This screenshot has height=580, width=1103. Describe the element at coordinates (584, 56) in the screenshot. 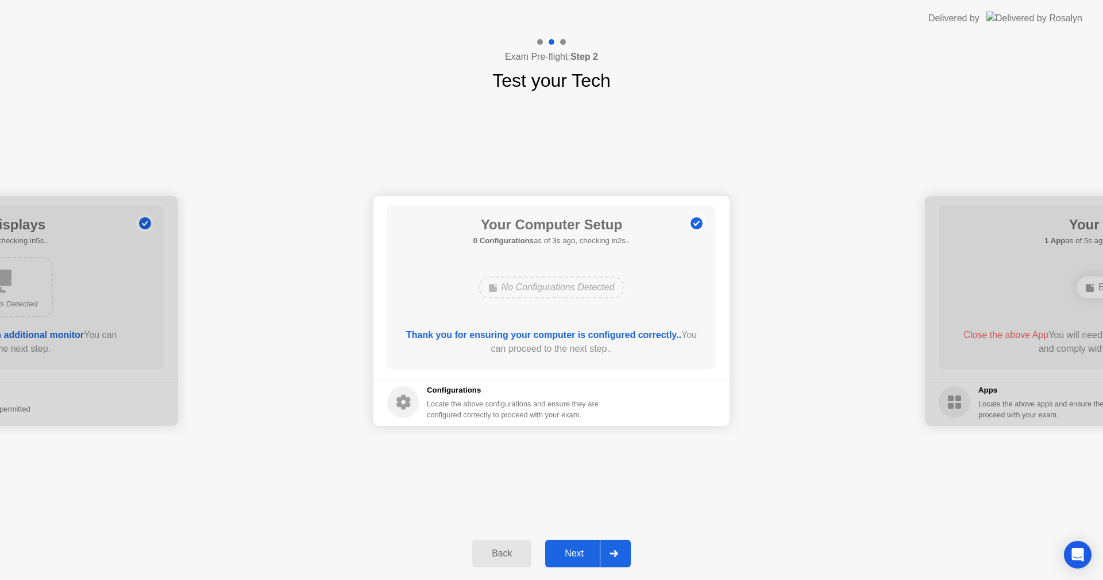

I see `b: Step 2` at that location.